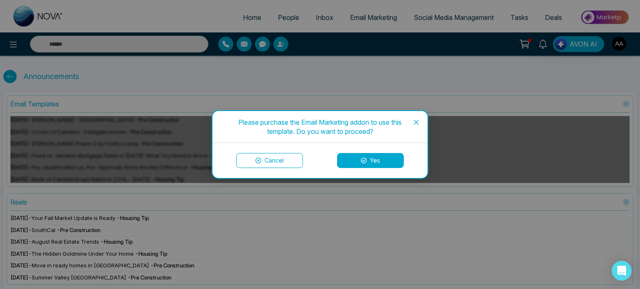 The height and width of the screenshot is (289, 640). I want to click on div: Open Intercom Messenger, so click(621, 271).